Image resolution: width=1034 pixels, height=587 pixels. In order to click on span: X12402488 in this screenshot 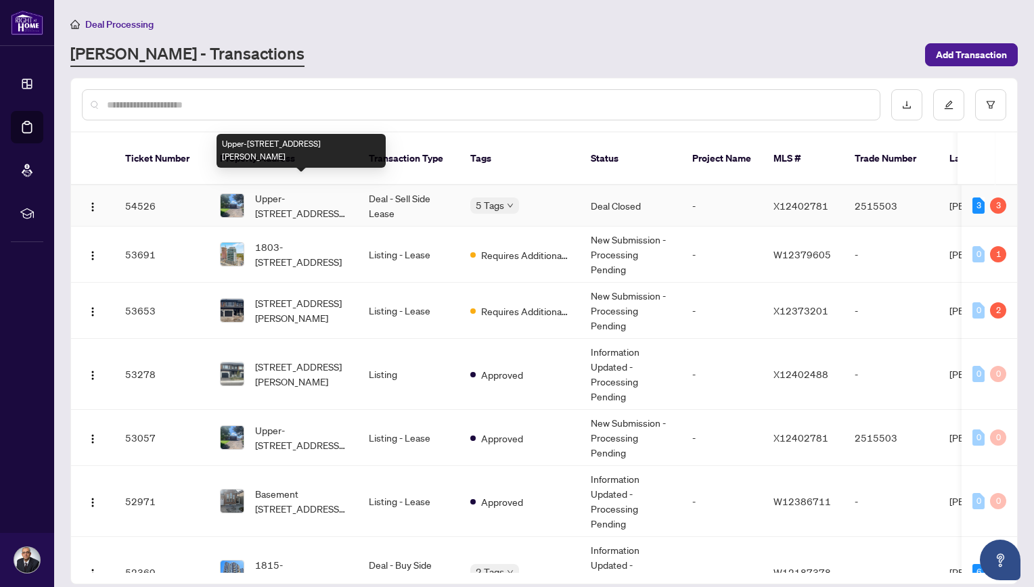, I will do `click(800, 374)`.